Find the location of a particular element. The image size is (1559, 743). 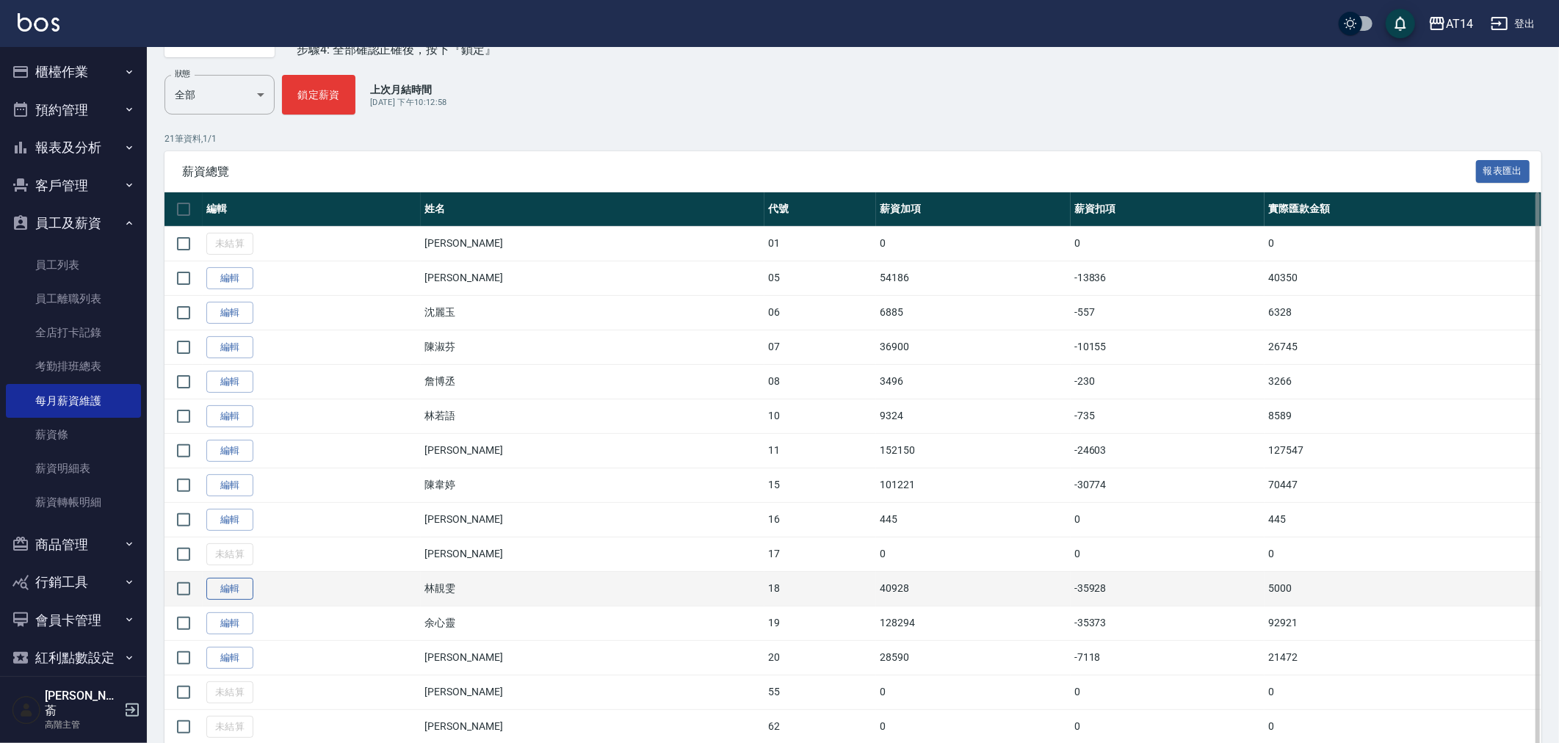

button: AT14 is located at coordinates (1450, 23).